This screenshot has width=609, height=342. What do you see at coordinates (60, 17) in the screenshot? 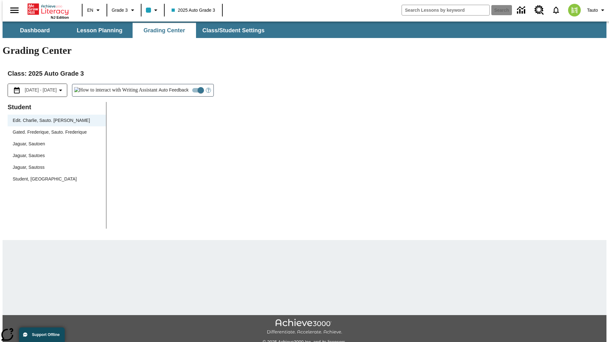
I see `span: NJ Edition` at bounding box center [60, 17].